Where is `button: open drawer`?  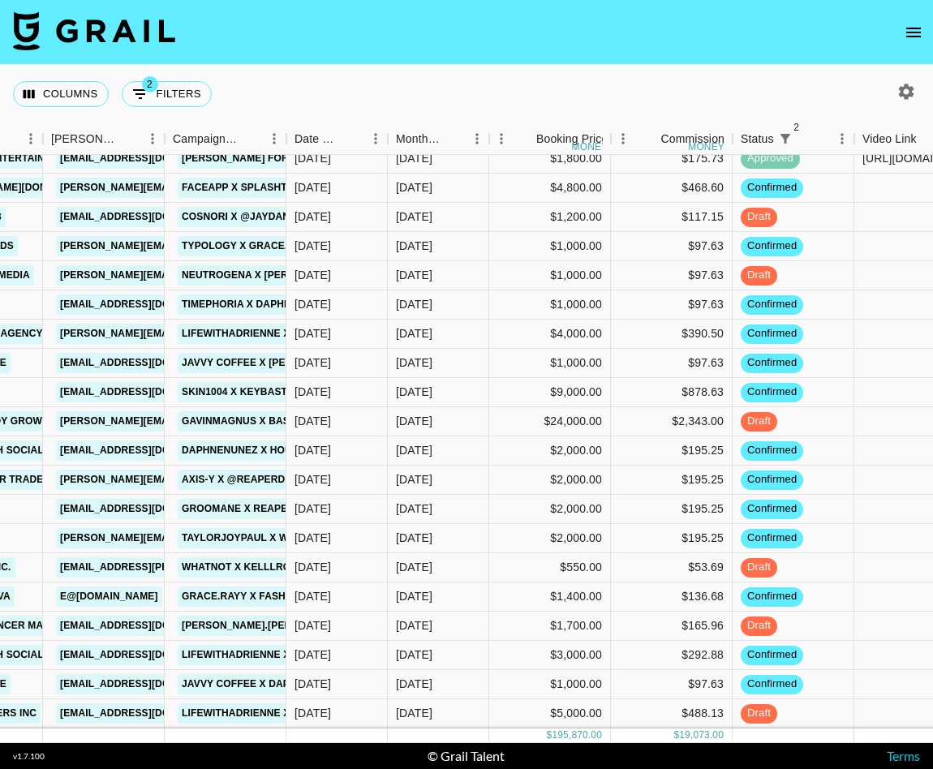
button: open drawer is located at coordinates (913, 32).